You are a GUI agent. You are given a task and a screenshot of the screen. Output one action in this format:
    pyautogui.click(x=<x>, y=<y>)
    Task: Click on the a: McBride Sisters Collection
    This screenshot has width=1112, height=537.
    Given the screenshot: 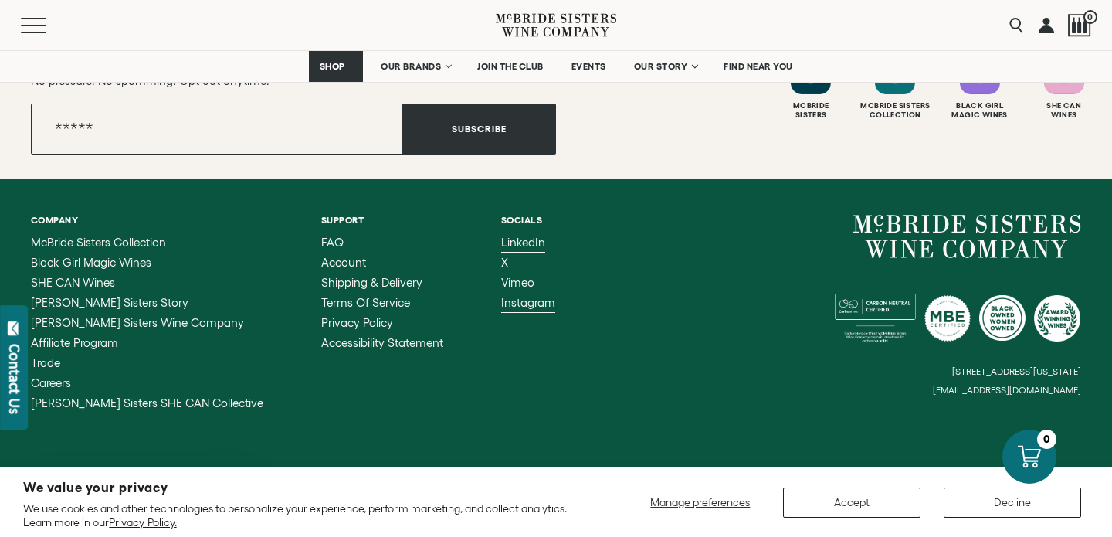 What is the action you would take?
    pyautogui.click(x=147, y=243)
    